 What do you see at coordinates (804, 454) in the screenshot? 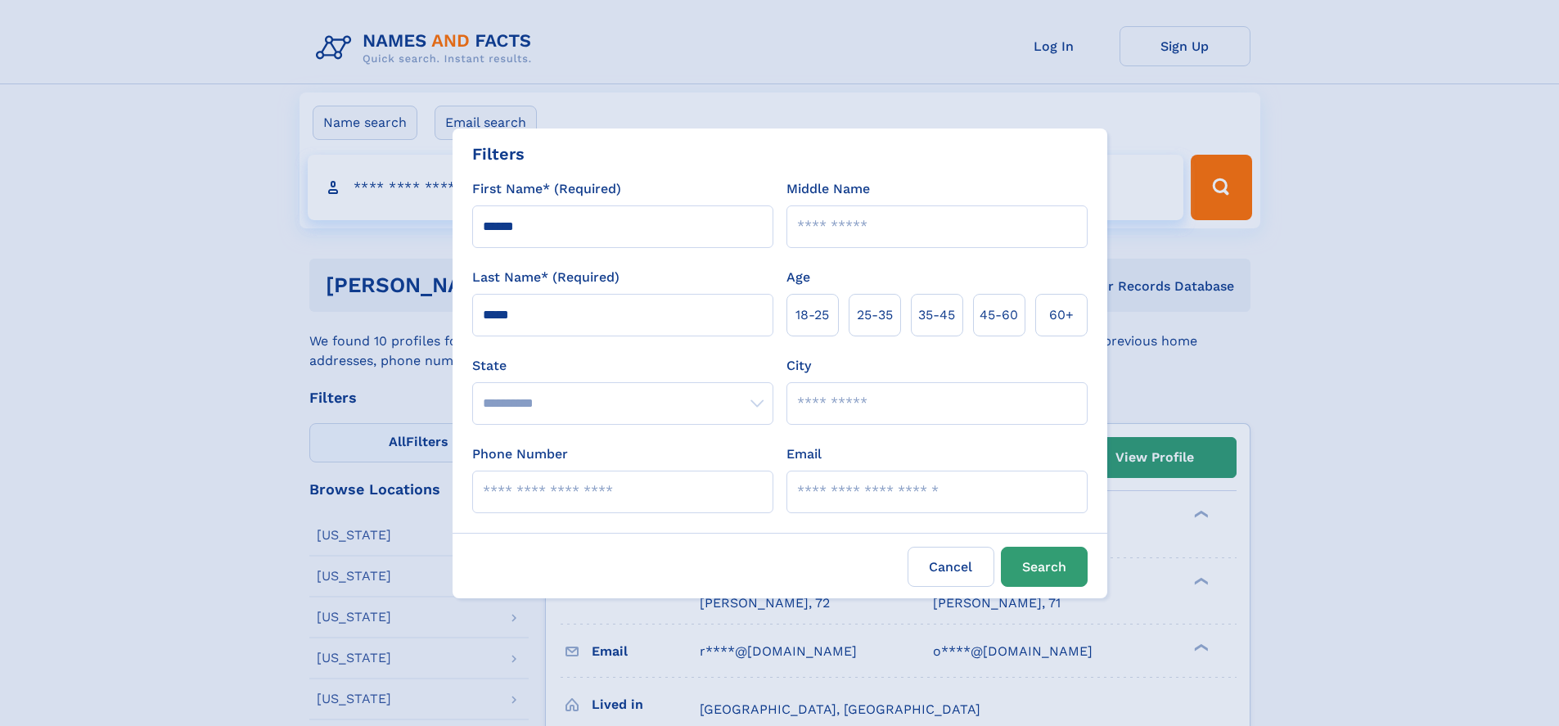
I see `label: Email` at bounding box center [804, 454].